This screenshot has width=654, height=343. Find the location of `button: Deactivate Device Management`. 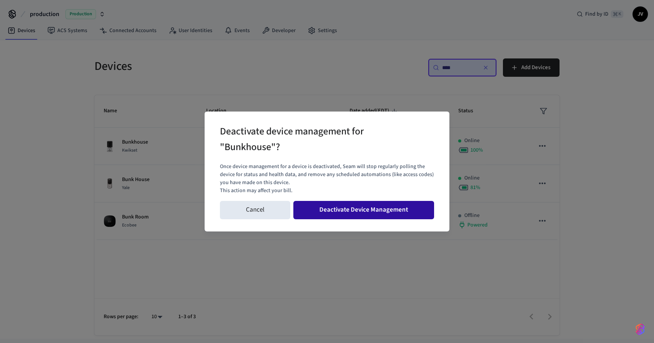

button: Deactivate Device Management is located at coordinates (363, 210).